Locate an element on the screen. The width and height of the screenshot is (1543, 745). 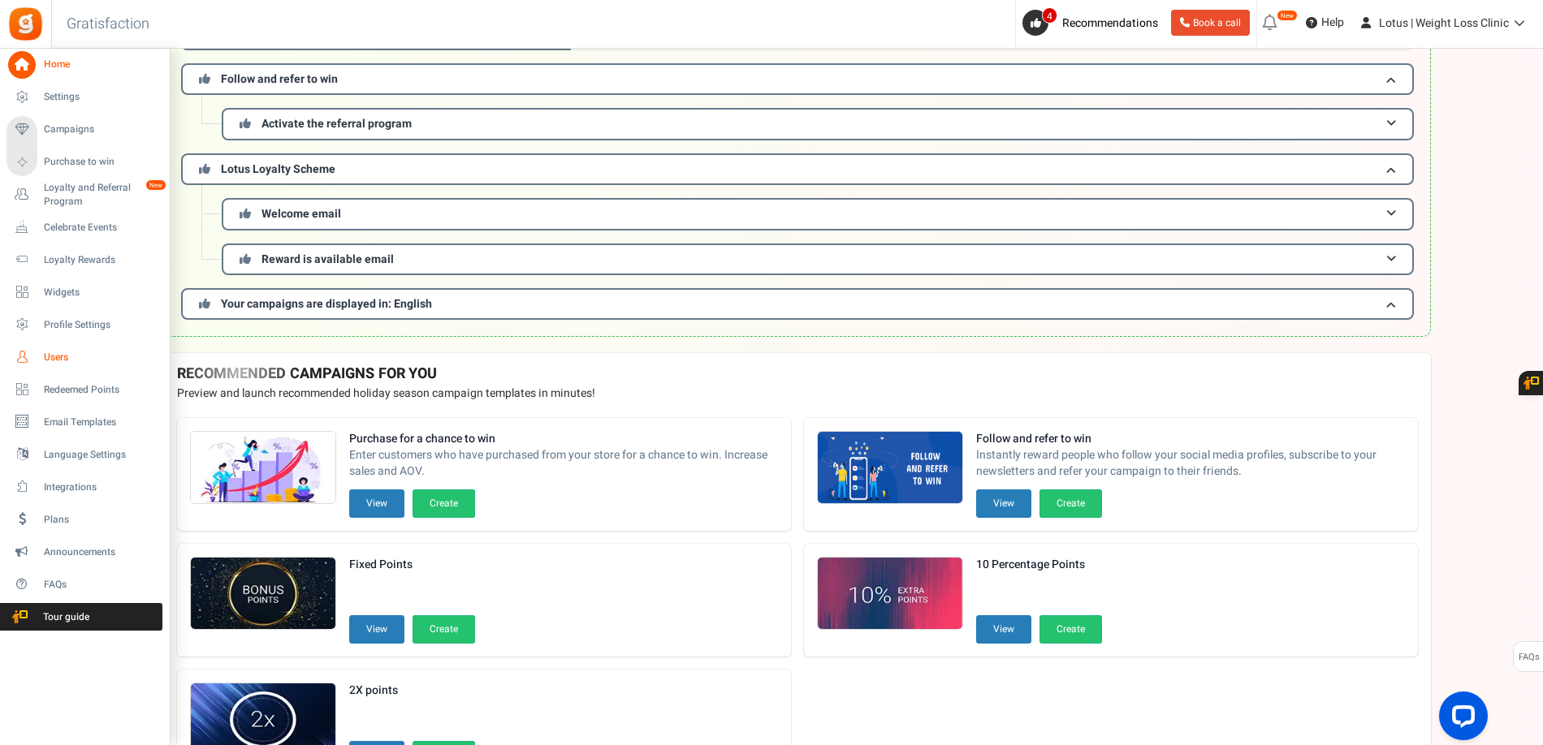
span: Tour guide is located at coordinates (64, 617).